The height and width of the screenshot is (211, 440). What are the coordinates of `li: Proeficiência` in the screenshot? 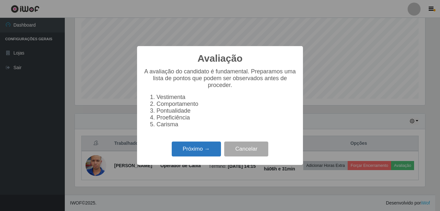 It's located at (227, 117).